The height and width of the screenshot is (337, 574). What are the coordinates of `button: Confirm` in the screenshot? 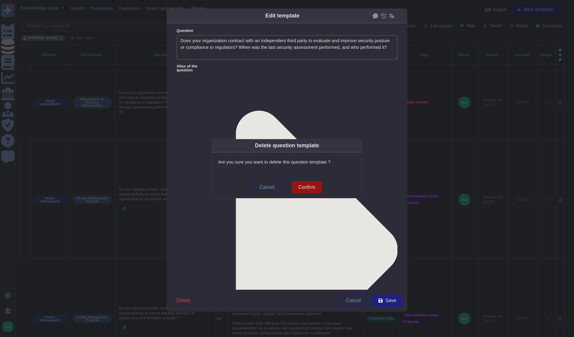 It's located at (307, 187).